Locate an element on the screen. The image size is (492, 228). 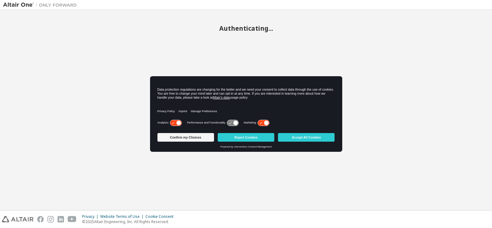
div: Privacy is located at coordinates (91, 217).